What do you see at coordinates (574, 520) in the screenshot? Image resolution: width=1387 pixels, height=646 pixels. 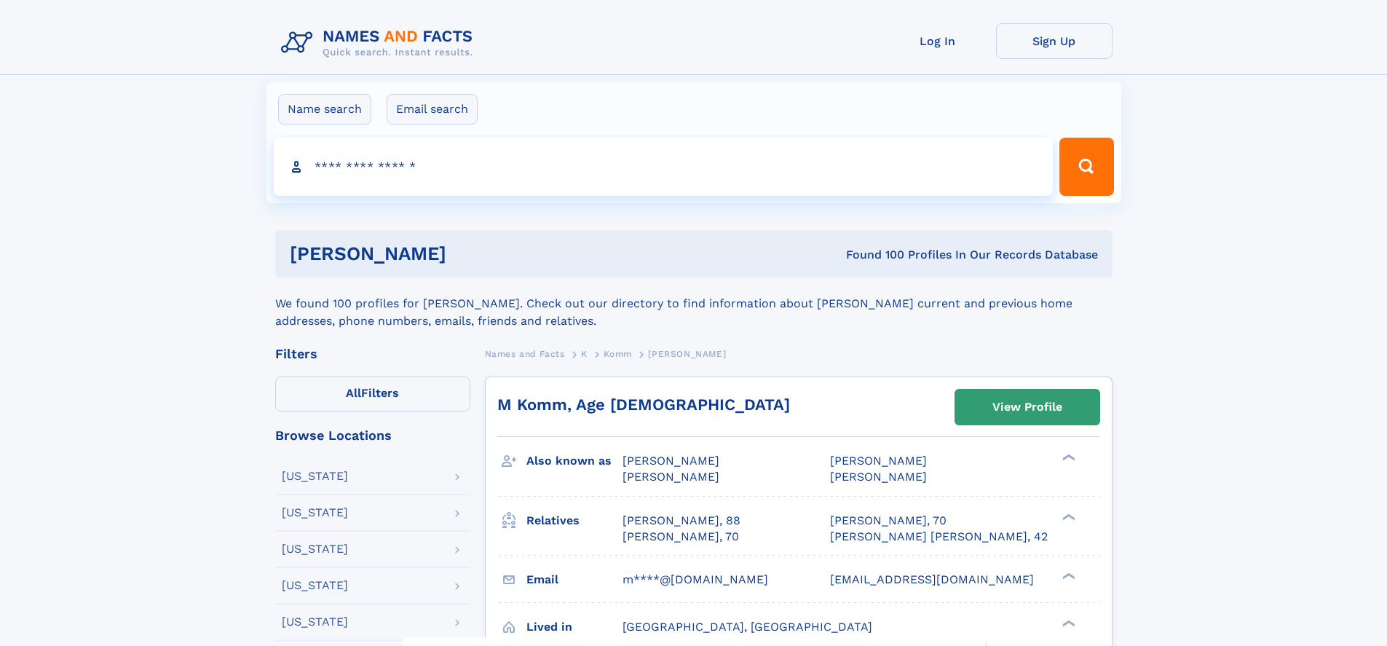 I see `h3: Relatives` at bounding box center [574, 520].